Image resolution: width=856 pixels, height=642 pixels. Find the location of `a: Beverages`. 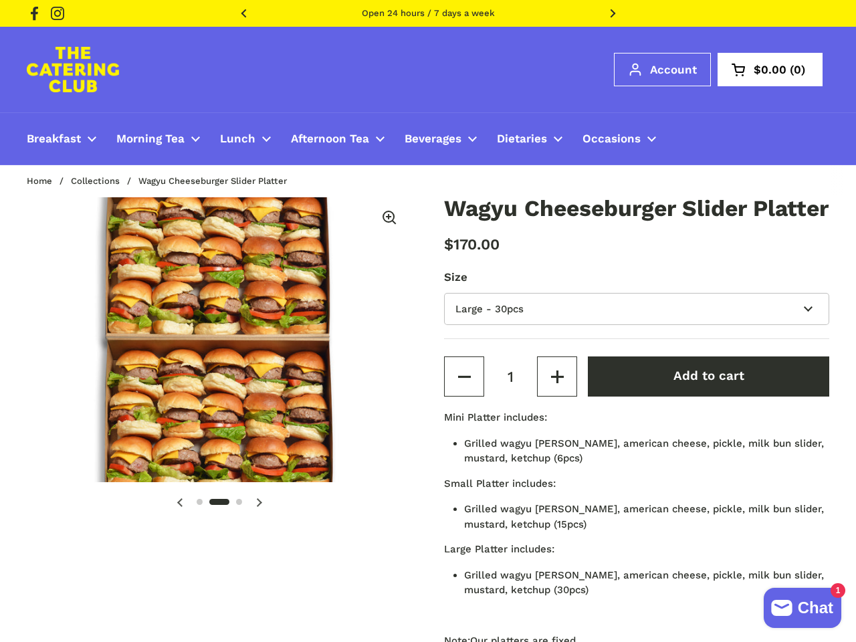

a: Beverages is located at coordinates (441, 138).